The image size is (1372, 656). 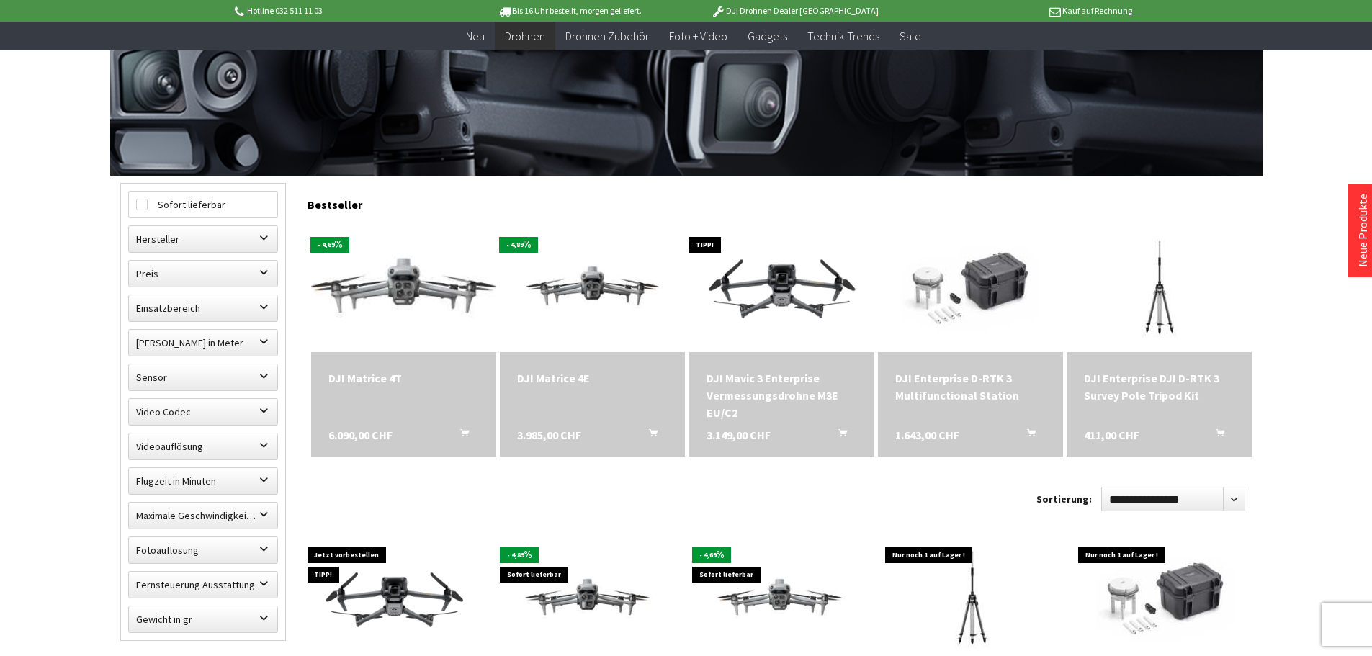 I want to click on label: Video Codec, so click(x=203, y=412).